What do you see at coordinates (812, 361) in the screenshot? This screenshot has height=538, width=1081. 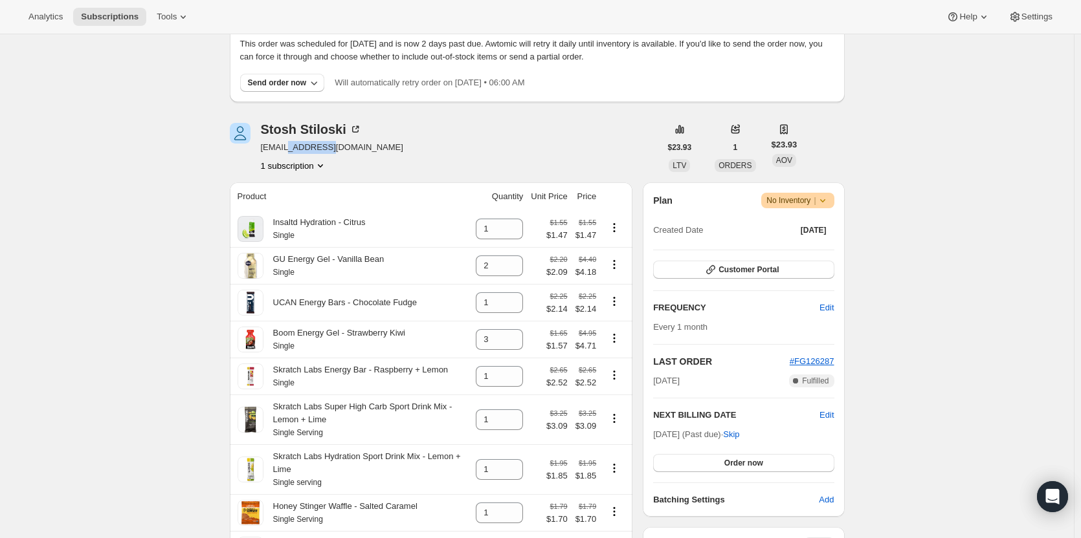 I see `a: #FG126287` at bounding box center [812, 361].